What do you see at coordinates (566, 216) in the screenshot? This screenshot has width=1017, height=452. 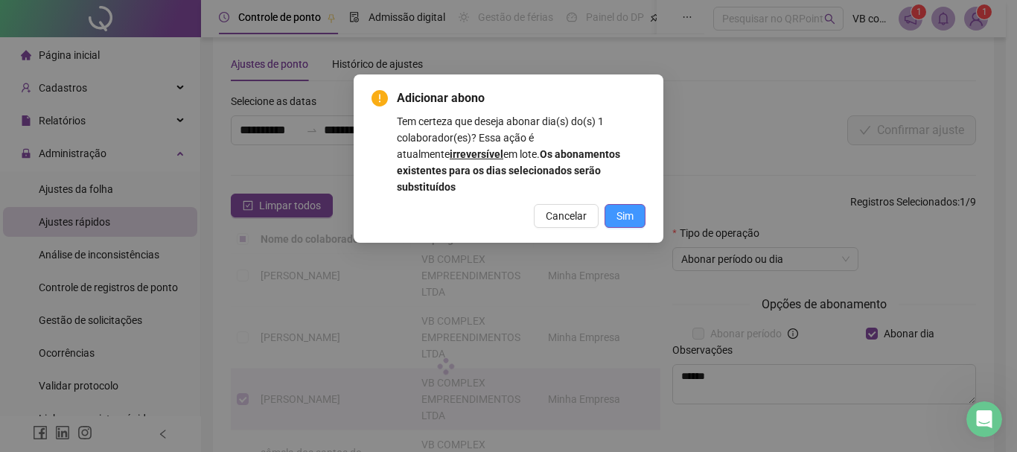 I see `span: Cancelar` at bounding box center [566, 216].